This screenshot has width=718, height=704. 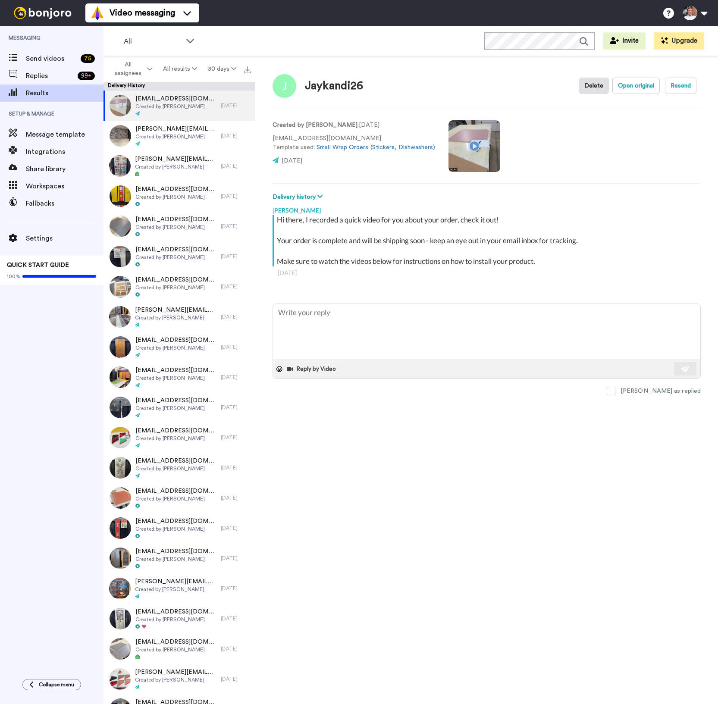 I want to click on img: 5aa5f5a8-7355-4e87-b8d6-bd4513ee021c-thumb.jpg, so click(x=120, y=438).